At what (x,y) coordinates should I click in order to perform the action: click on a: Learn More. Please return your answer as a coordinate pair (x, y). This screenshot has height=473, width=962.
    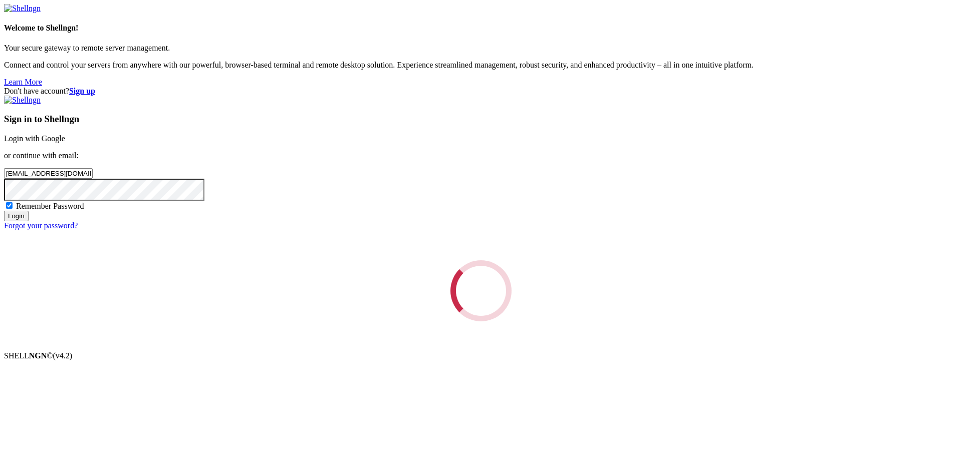
    Looking at the image, I should click on (23, 82).